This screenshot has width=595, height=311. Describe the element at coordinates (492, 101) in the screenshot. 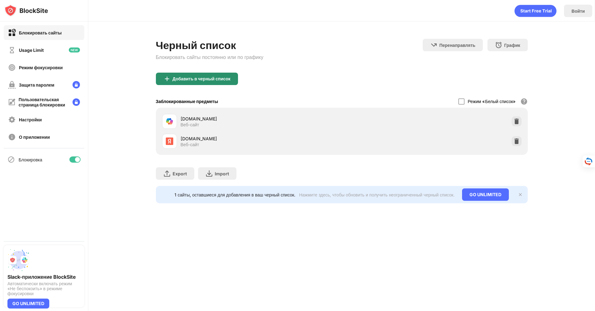

I see `div: Режим «Белый список»` at that location.